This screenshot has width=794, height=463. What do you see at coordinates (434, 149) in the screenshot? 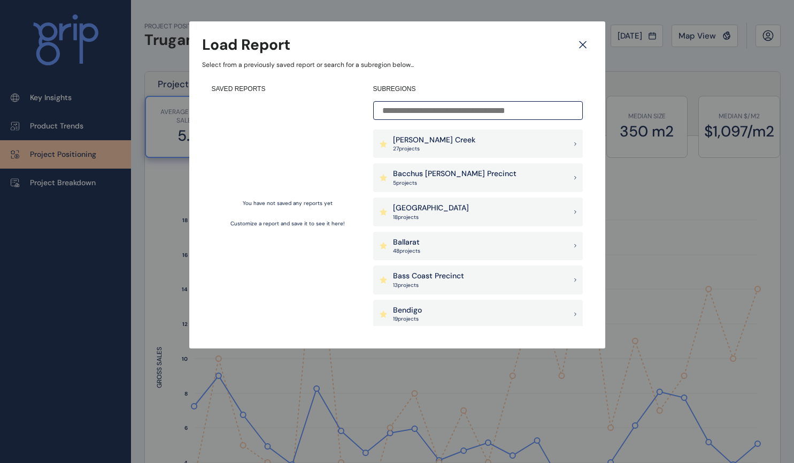
I see `p: 27 project s` at bounding box center [434, 149].